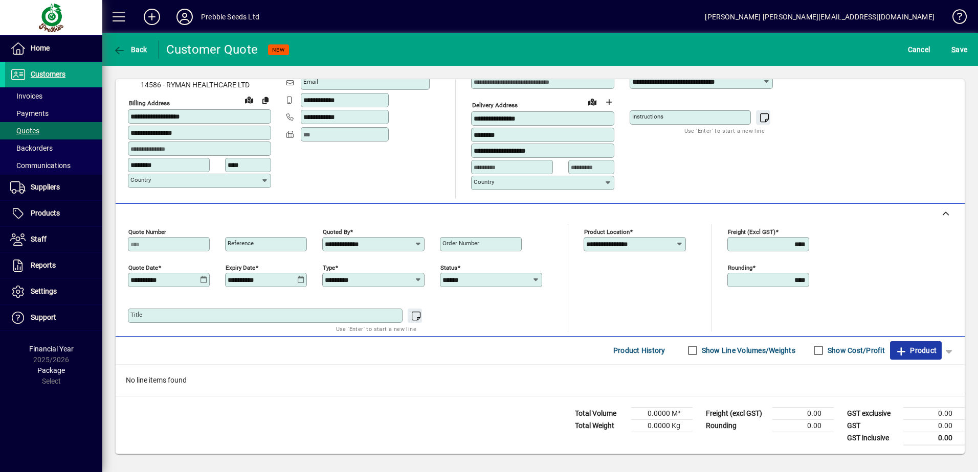 The height and width of the screenshot is (472, 978). What do you see at coordinates (230, 17) in the screenshot?
I see `div: Prebble Seeds Ltd` at bounding box center [230, 17].